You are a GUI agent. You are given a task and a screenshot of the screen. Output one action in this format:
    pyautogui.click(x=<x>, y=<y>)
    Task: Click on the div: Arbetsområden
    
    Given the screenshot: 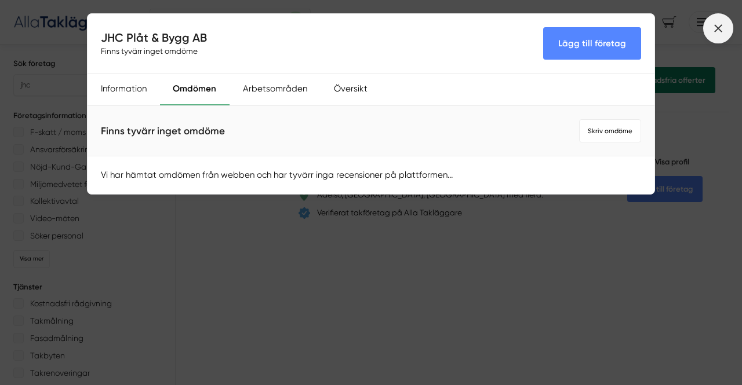 What is the action you would take?
    pyautogui.click(x=275, y=89)
    